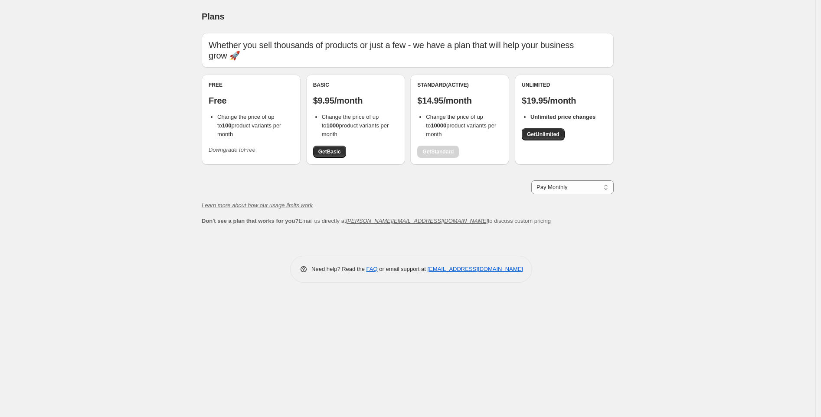 Image resolution: width=821 pixels, height=417 pixels. Describe the element at coordinates (460, 101) in the screenshot. I see `p: $14.95/month` at that location.